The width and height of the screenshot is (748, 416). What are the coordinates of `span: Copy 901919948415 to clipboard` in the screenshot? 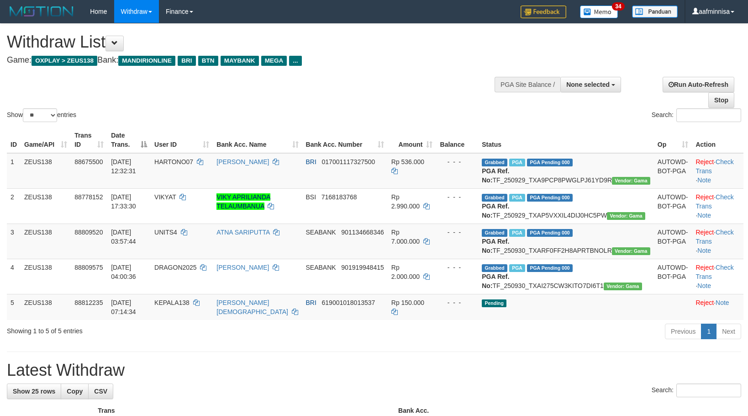 It's located at (362, 267).